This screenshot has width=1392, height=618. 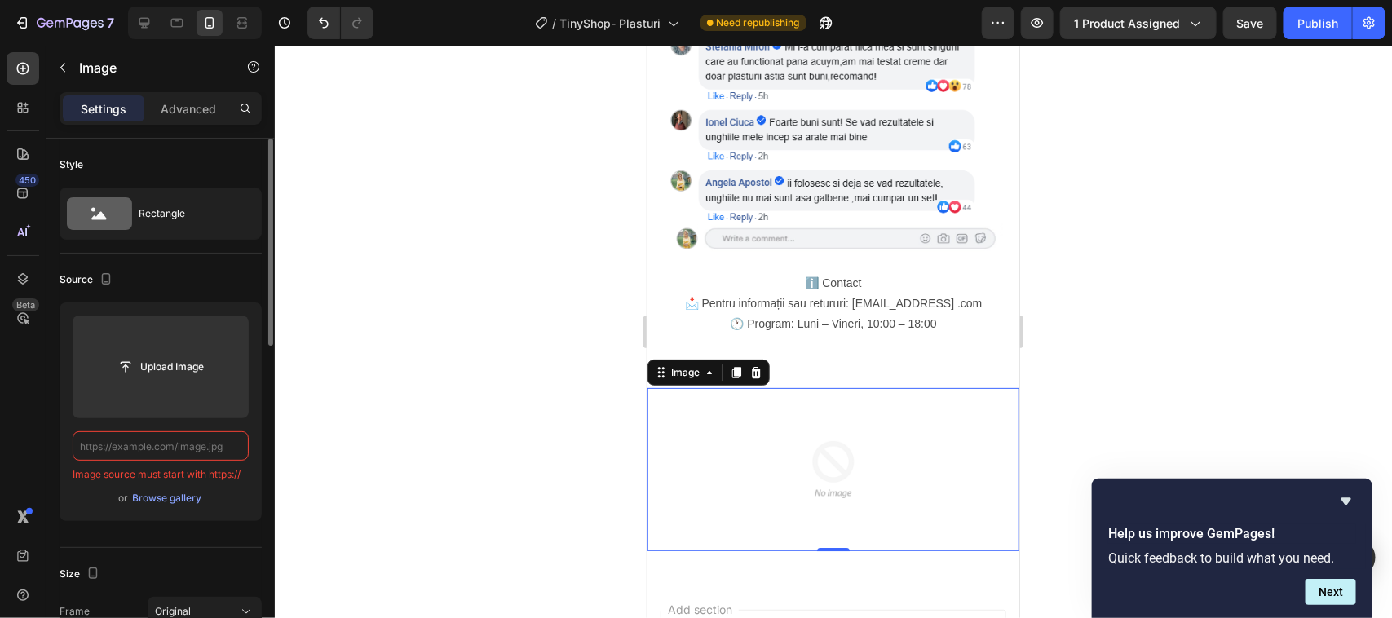 What do you see at coordinates (104, 108) in the screenshot?
I see `p: Settings` at bounding box center [104, 108].